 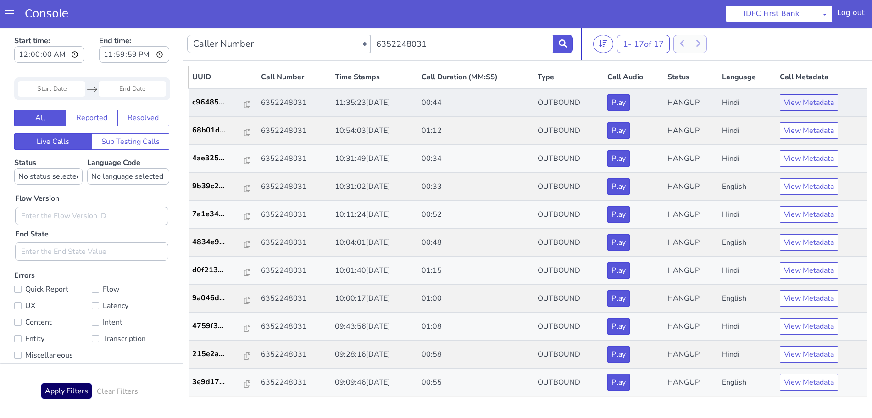 I want to click on td: 00:52, so click(x=476, y=187).